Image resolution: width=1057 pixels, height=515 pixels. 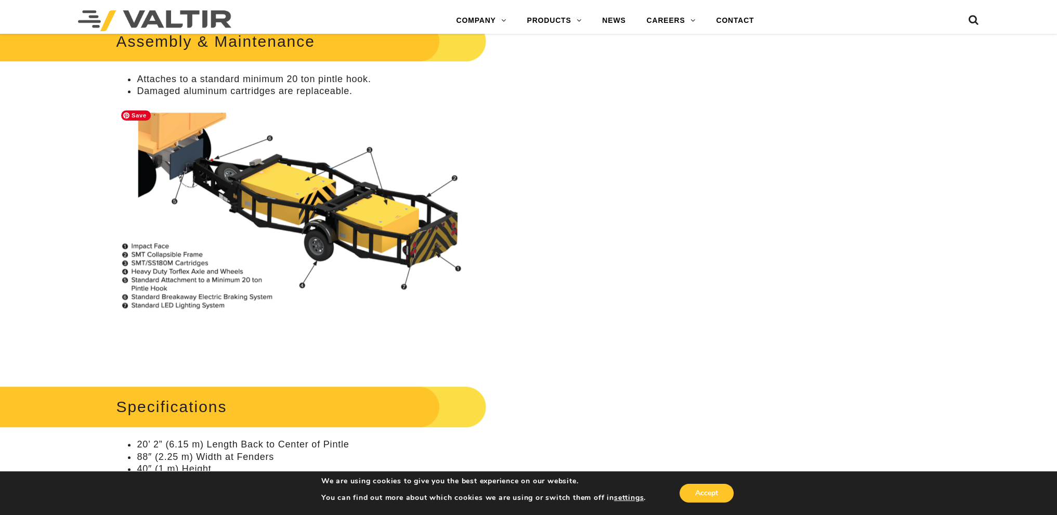 I want to click on li: 88″ (2.25 m) Width at Fenders, so click(x=407, y=457).